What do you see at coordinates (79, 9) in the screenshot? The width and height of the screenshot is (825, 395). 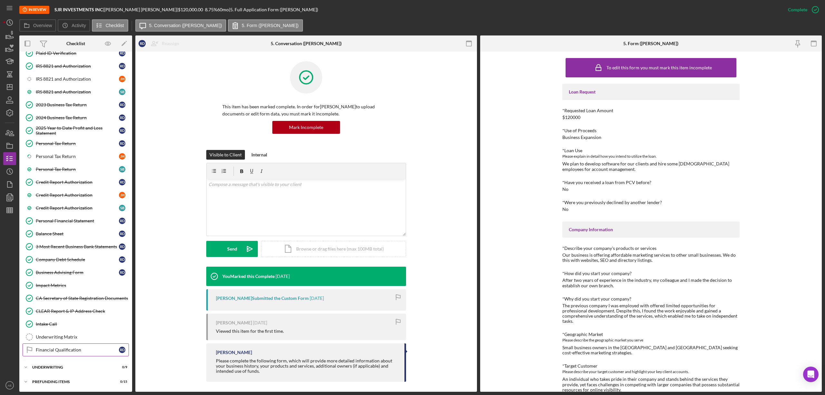 I see `b: SJR INVESTMENTS INC` at bounding box center [79, 9].